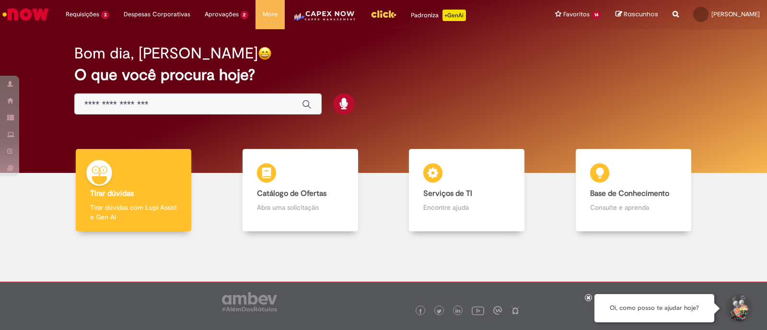  What do you see at coordinates (466, 207) in the screenshot?
I see `p: Encontre ajuda` at bounding box center [466, 207].